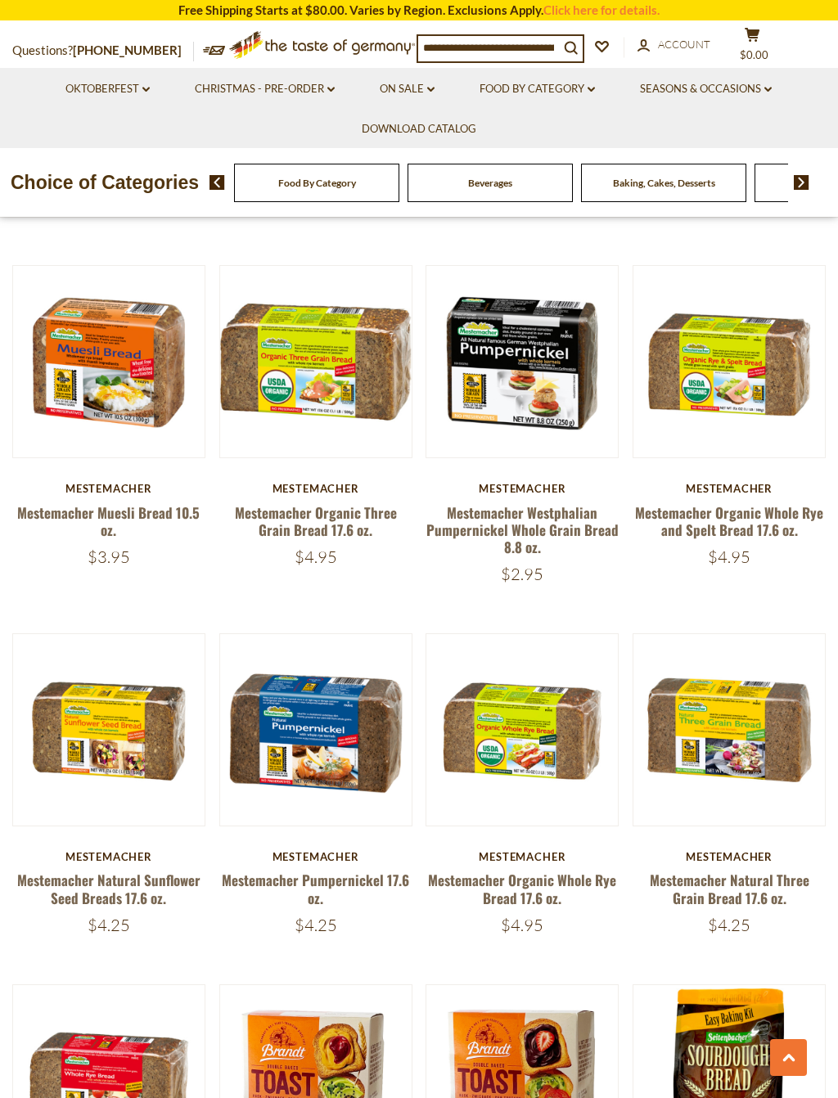 The image size is (838, 1098). Describe the element at coordinates (316, 730) in the screenshot. I see `img: Mestemacher Pumpernickel 17.6 oz.` at that location.